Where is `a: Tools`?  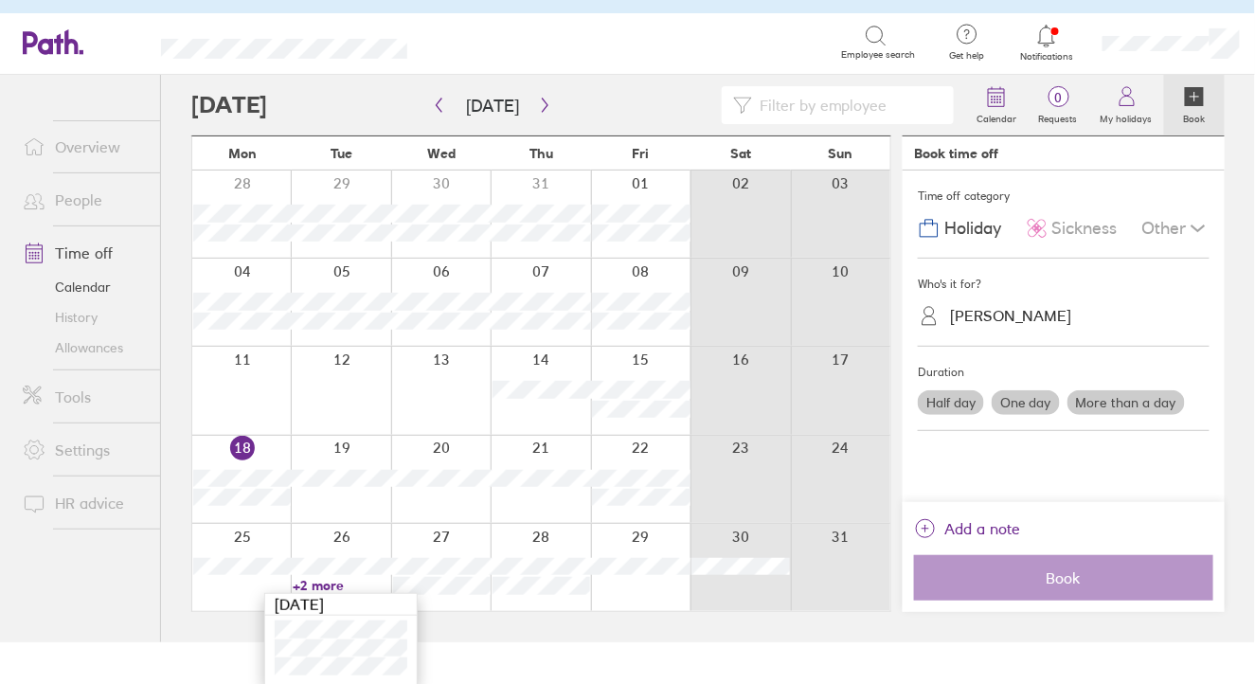 a: Tools is located at coordinates (83, 397).